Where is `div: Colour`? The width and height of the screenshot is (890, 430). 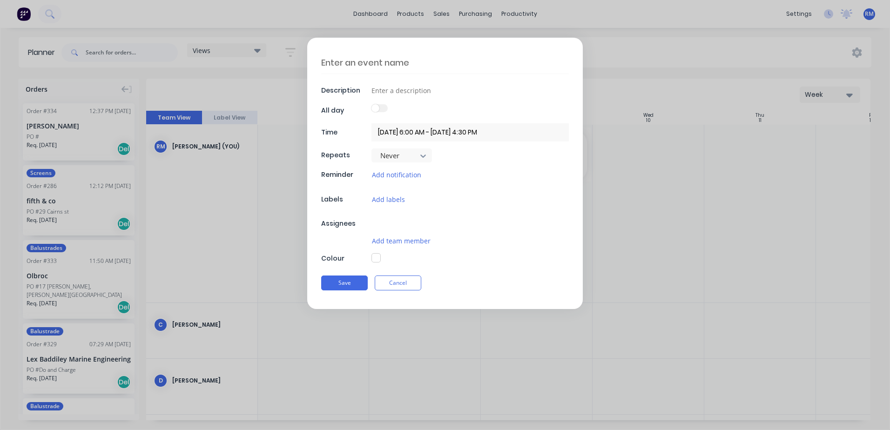
div: Colour is located at coordinates (345, 258).